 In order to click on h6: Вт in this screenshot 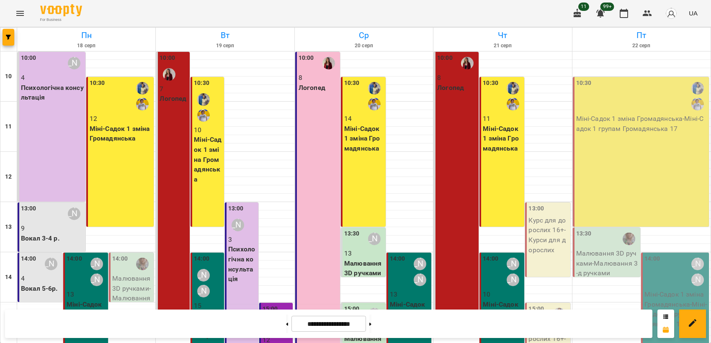, I will do `click(225, 35)`.